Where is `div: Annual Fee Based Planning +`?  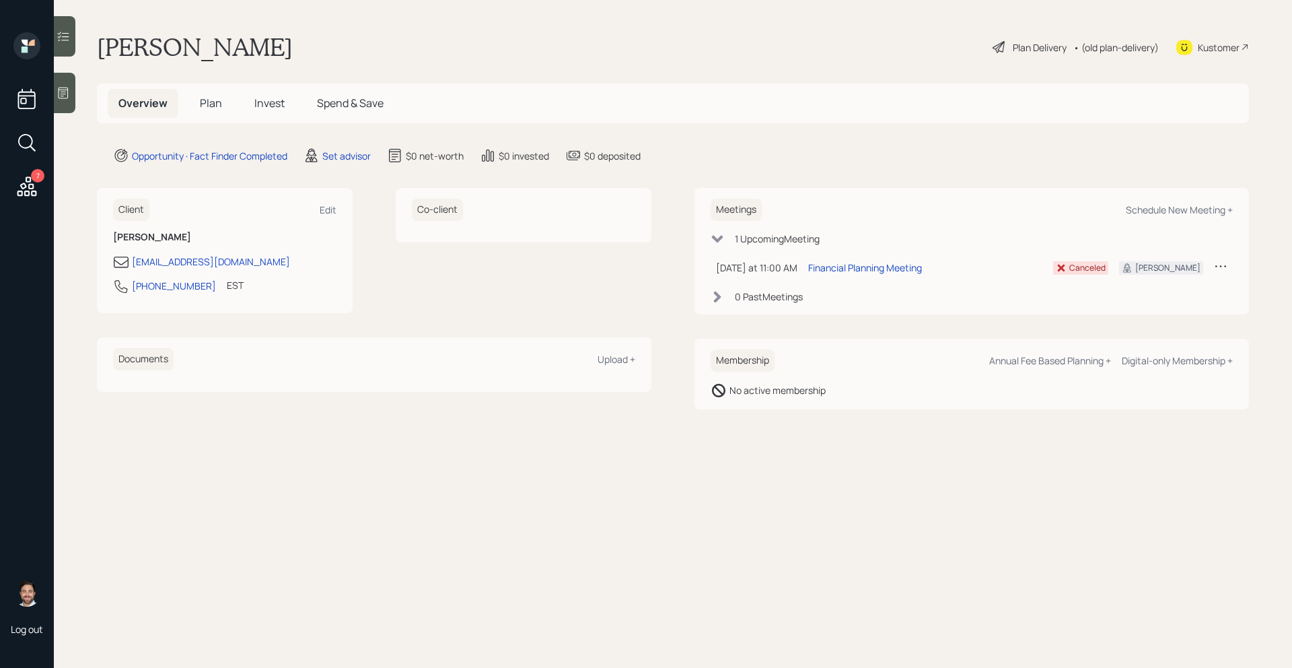 div: Annual Fee Based Planning + is located at coordinates (1050, 360).